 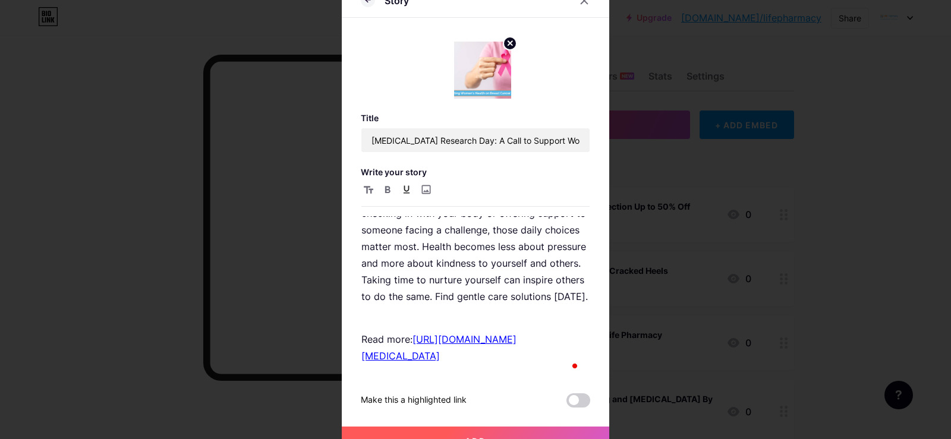 What do you see at coordinates (475, 118) in the screenshot?
I see `h3: Title` at bounding box center [475, 118].